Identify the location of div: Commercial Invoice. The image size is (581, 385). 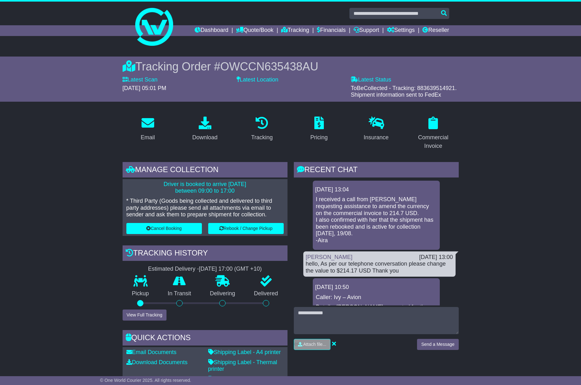
(434, 142).